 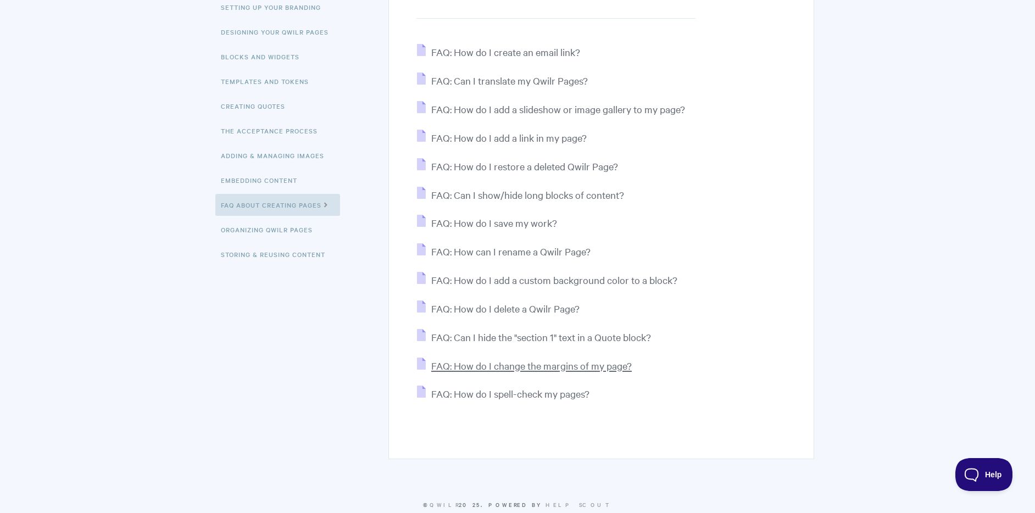 I want to click on span: FAQ: Can I show/hide long blocks of content?, so click(x=527, y=194).